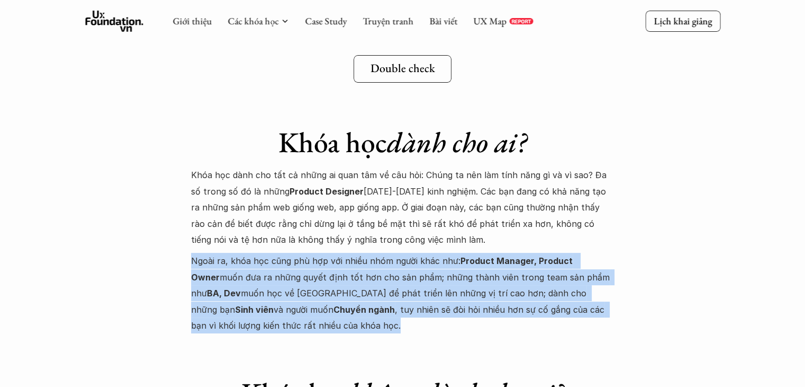  Describe the element at coordinates (490, 21) in the screenshot. I see `a: UX Map` at that location.